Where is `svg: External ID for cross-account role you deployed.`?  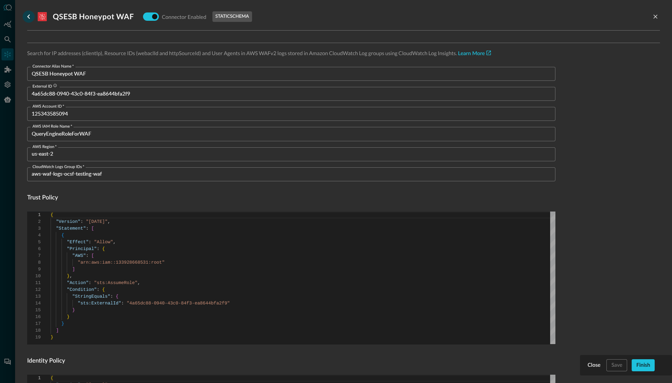
svg: External ID for cross-account role you deployed. is located at coordinates (55, 85).